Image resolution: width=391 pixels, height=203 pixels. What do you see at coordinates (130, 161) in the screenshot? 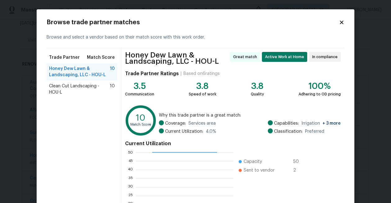
I see `text: 45` at bounding box center [130, 161].